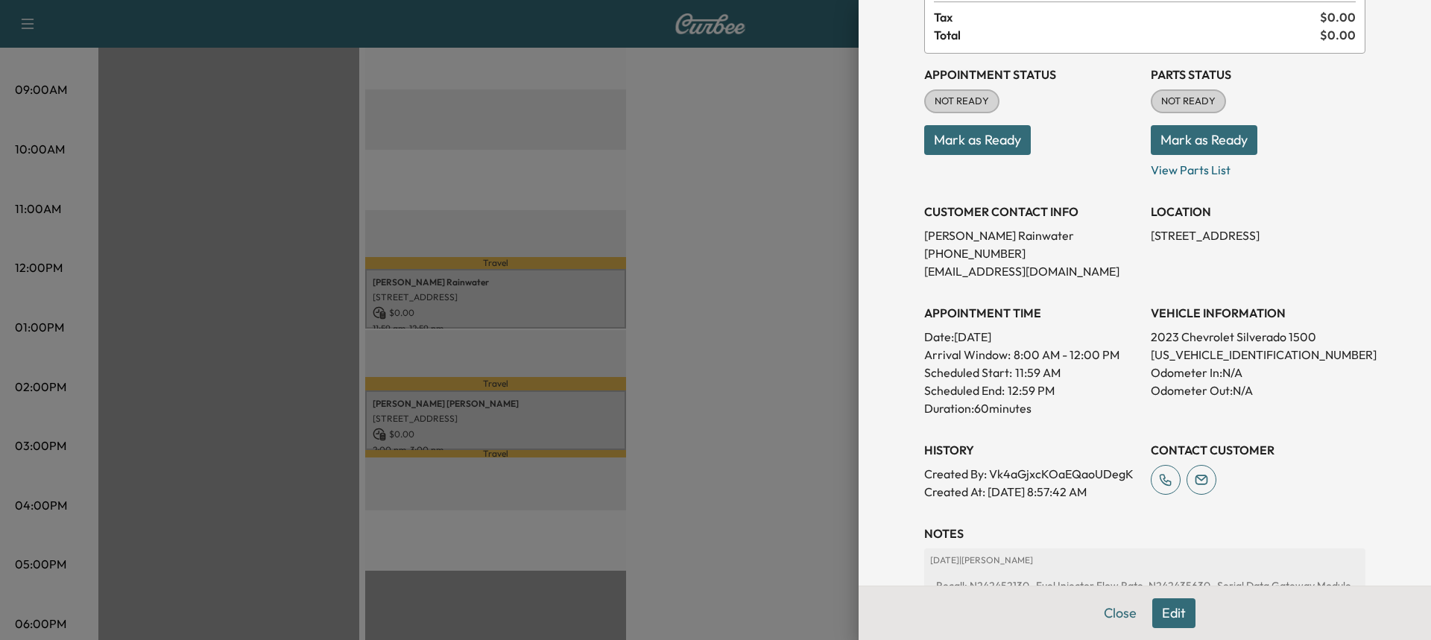  What do you see at coordinates (1258, 337) in the screenshot?
I see `p: 2023 Chevrolet Silverado 1500` at bounding box center [1258, 337].